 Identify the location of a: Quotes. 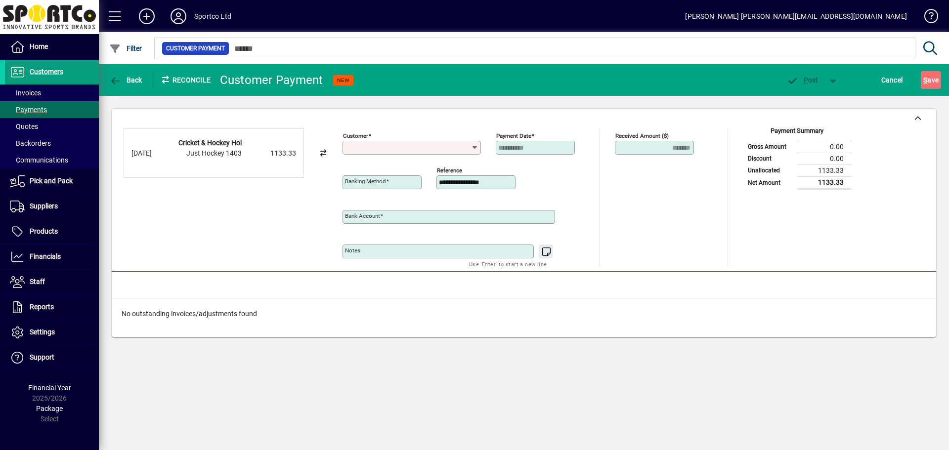
(52, 126).